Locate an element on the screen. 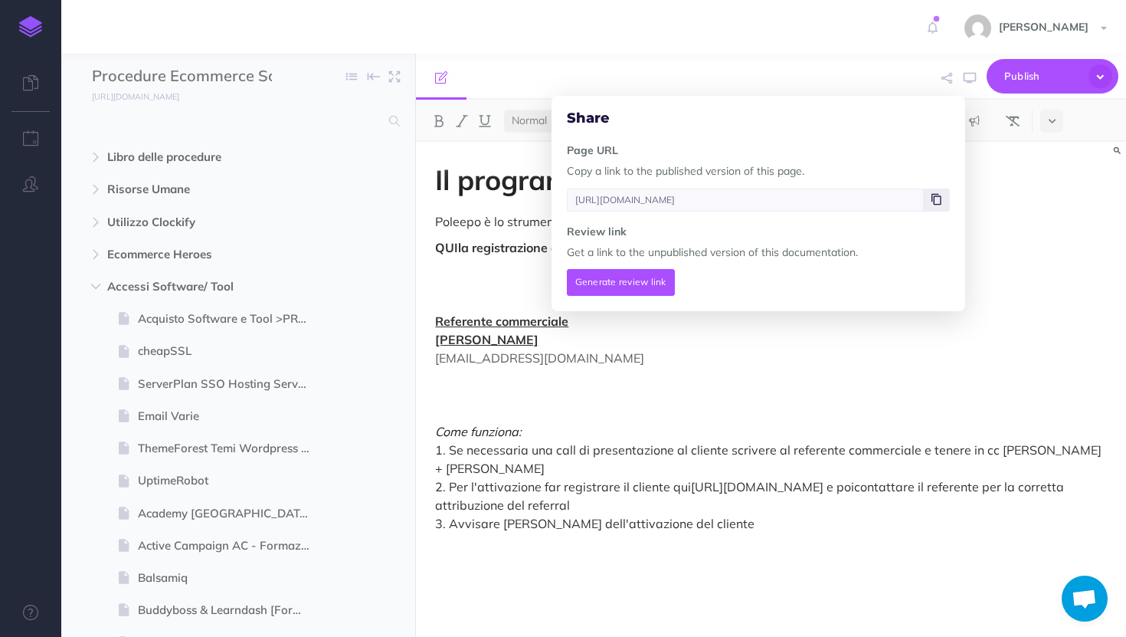 The image size is (1126, 637). button: Publish is located at coordinates (1053, 76).